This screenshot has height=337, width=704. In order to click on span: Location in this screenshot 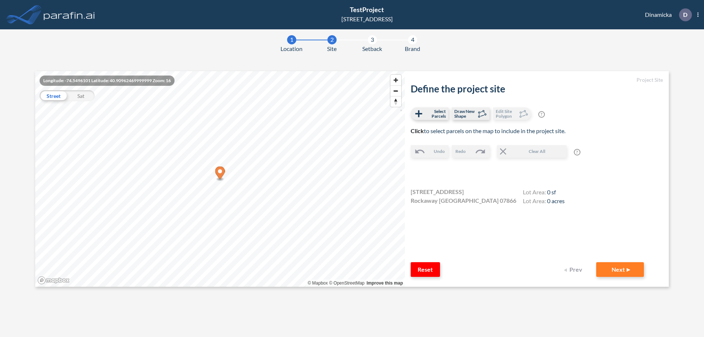, I will do `click(291, 49)`.